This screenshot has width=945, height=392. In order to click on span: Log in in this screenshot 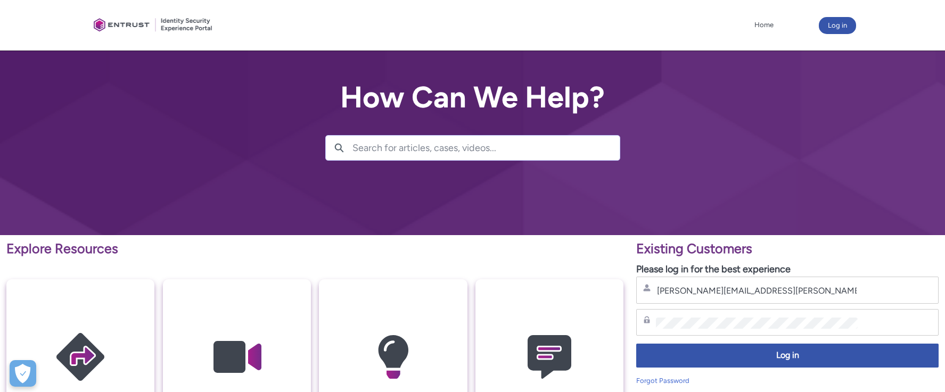, I will do `click(787, 356)`.